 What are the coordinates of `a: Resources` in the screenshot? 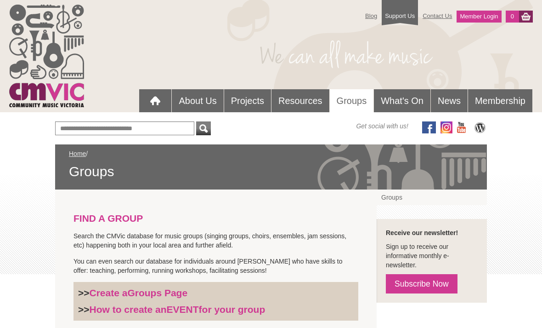 It's located at (300, 101).